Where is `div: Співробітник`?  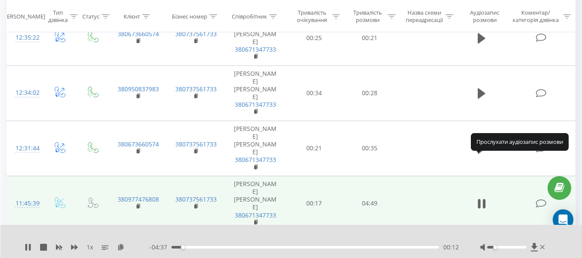 div: Співробітник is located at coordinates (249, 16).